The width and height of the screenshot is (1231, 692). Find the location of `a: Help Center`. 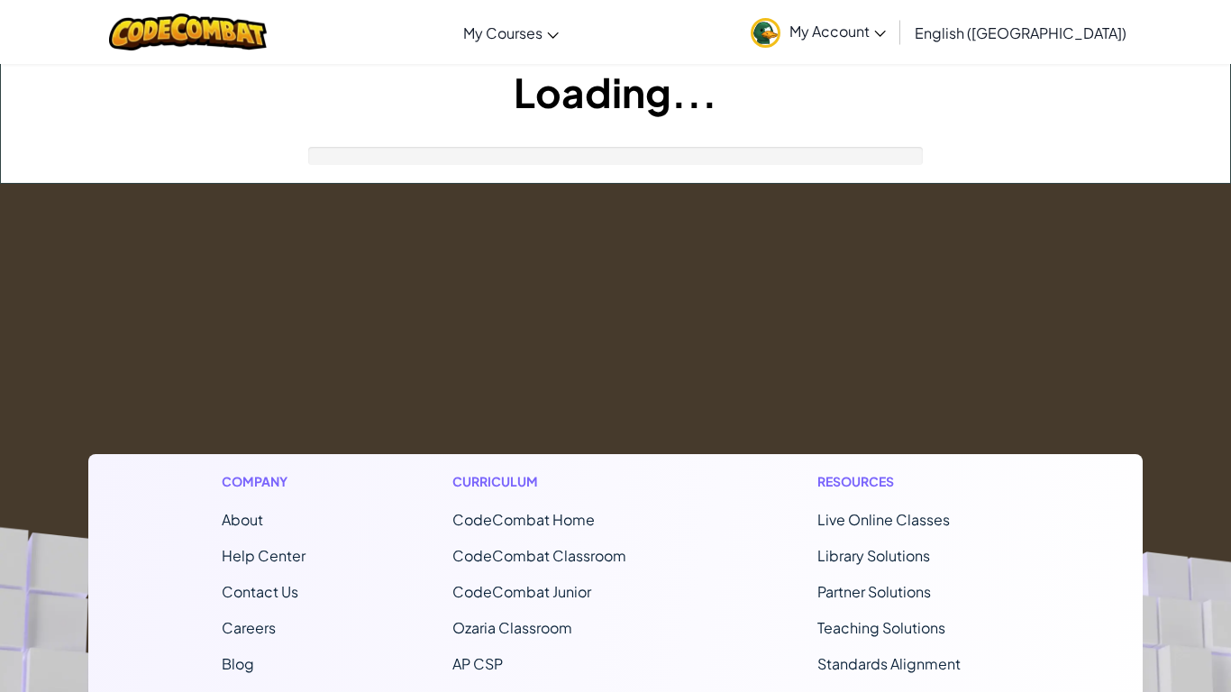

a: Help Center is located at coordinates (263, 555).